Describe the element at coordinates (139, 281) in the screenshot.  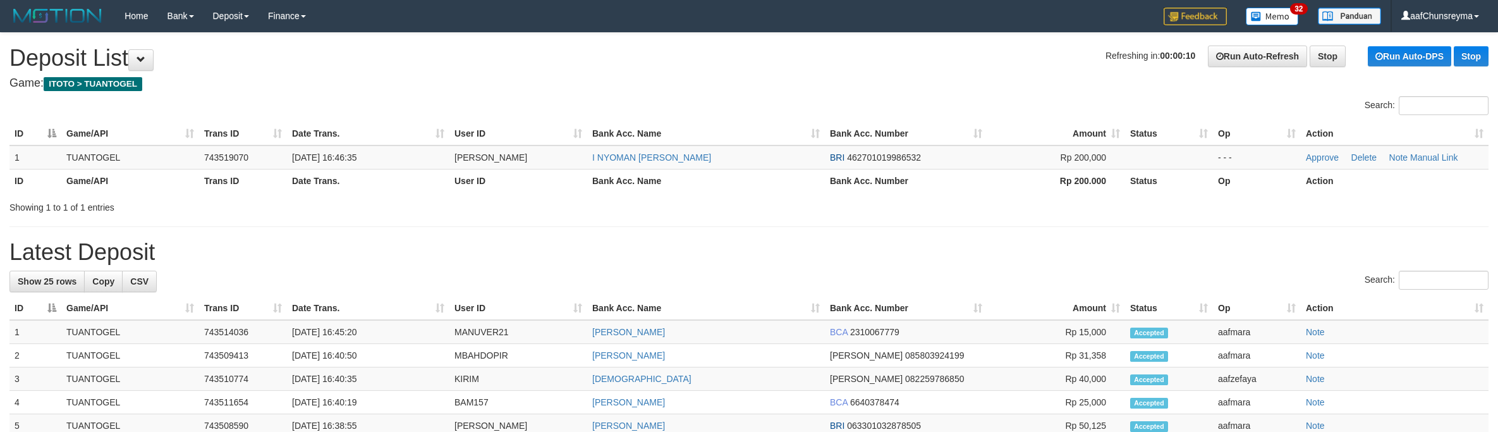
I see `span: CSV` at that location.